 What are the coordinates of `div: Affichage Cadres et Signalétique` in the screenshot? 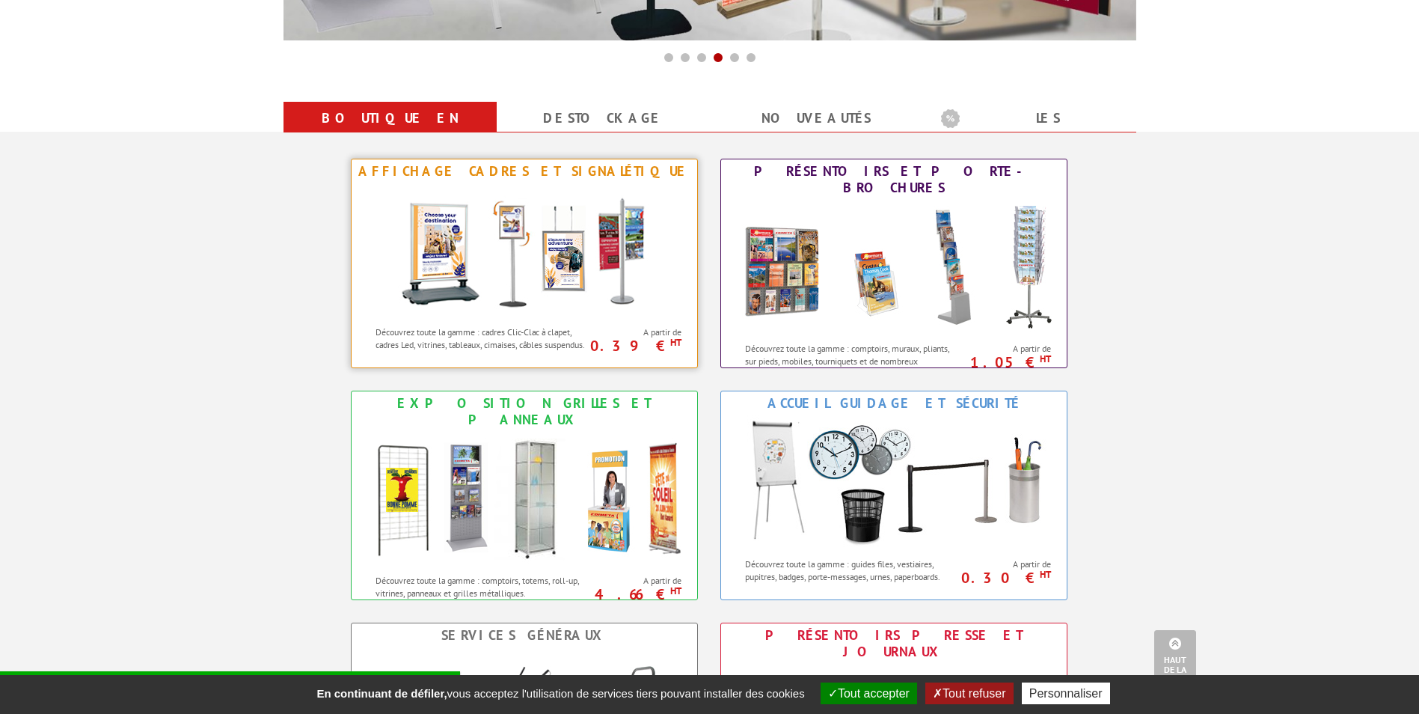 It's located at (524, 171).